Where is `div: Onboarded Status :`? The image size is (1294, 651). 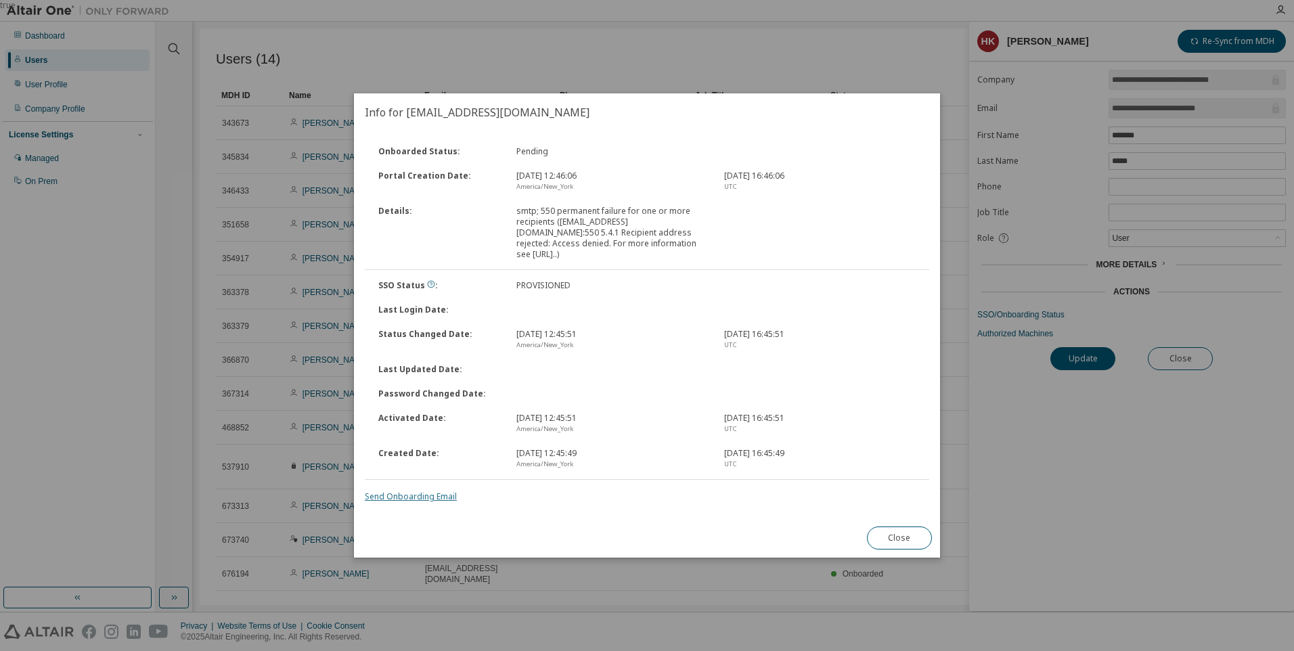 div: Onboarded Status : is located at coordinates (439, 152).